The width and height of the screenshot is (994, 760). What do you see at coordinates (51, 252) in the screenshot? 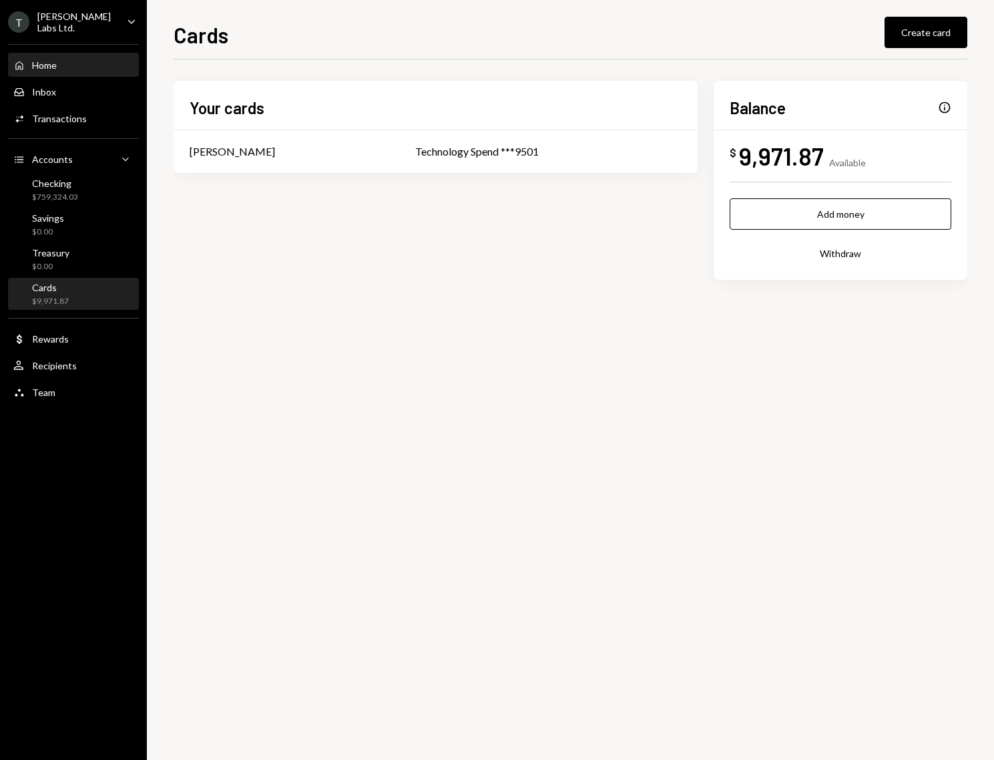
I see `div: Treasury` at bounding box center [51, 252].